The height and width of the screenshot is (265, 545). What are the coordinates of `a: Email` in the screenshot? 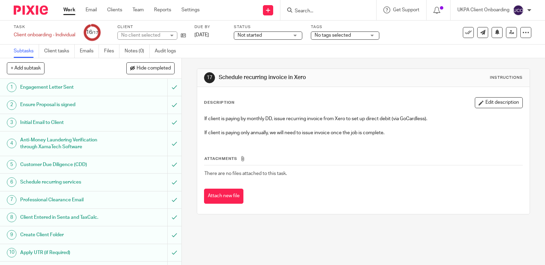 It's located at (91, 10).